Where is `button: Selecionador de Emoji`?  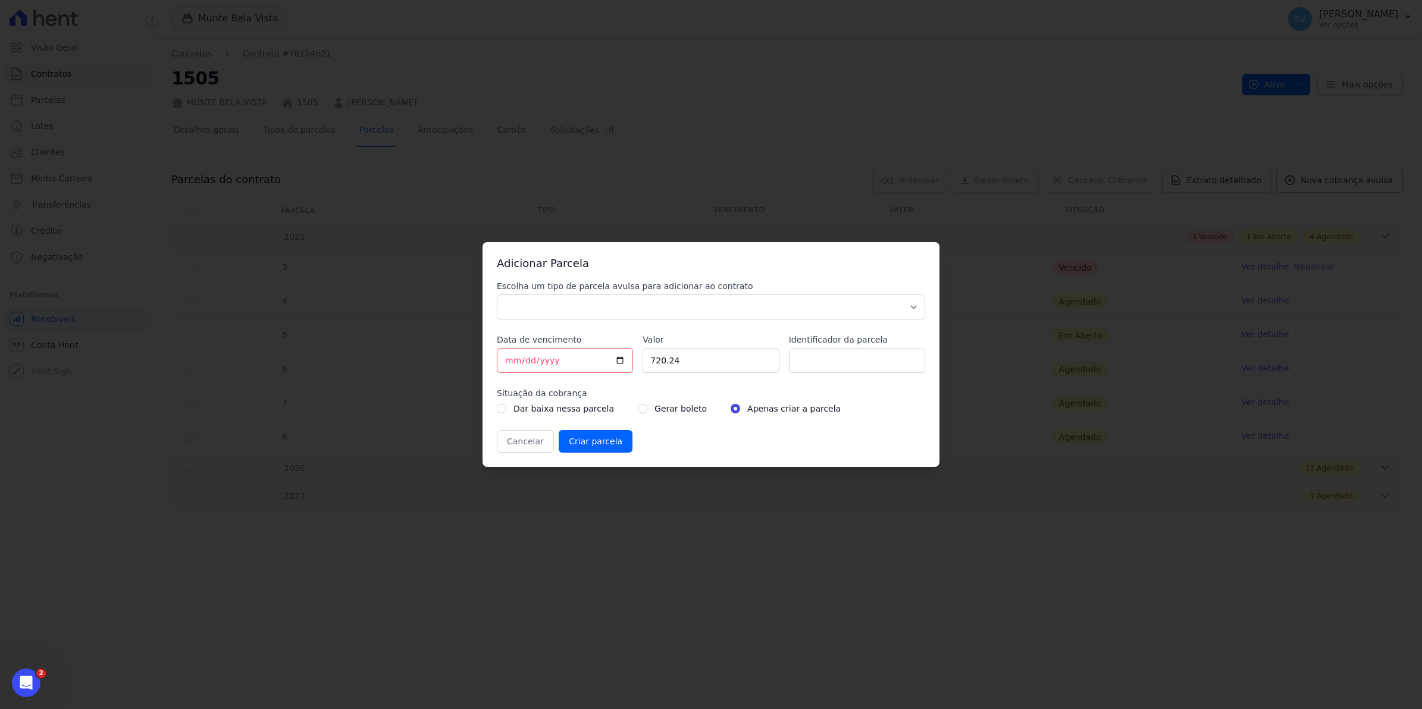 button: Selecionador de Emoji is located at coordinates (23, 394).